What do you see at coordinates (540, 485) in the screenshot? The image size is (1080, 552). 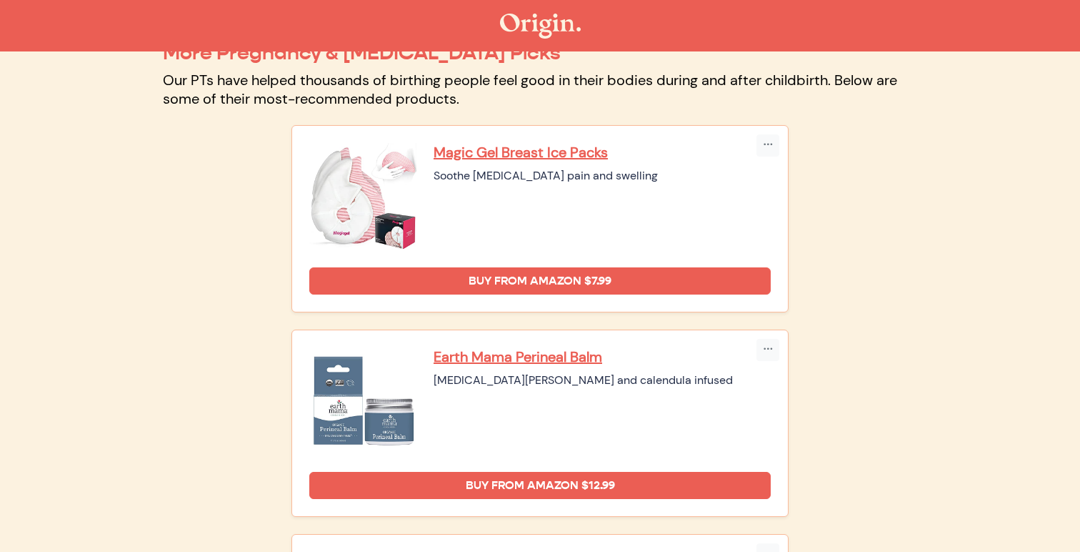 I see `a: Buy from Amazon $12.99` at bounding box center [540, 485].